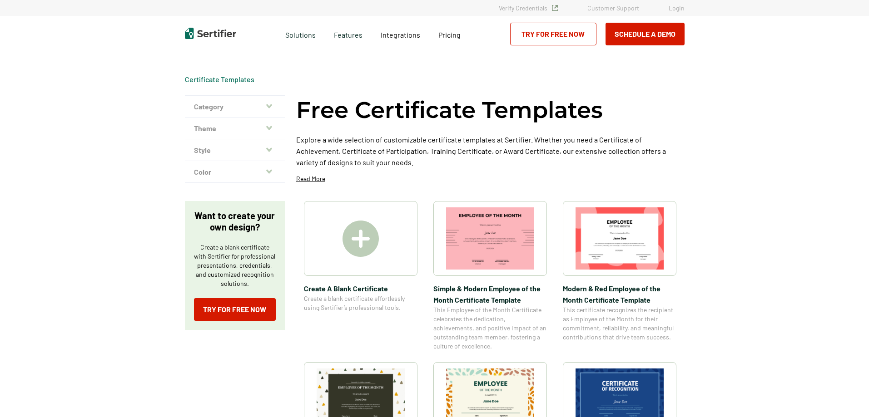  What do you see at coordinates (219, 79) in the screenshot?
I see `a: Certificate Templates` at bounding box center [219, 79].